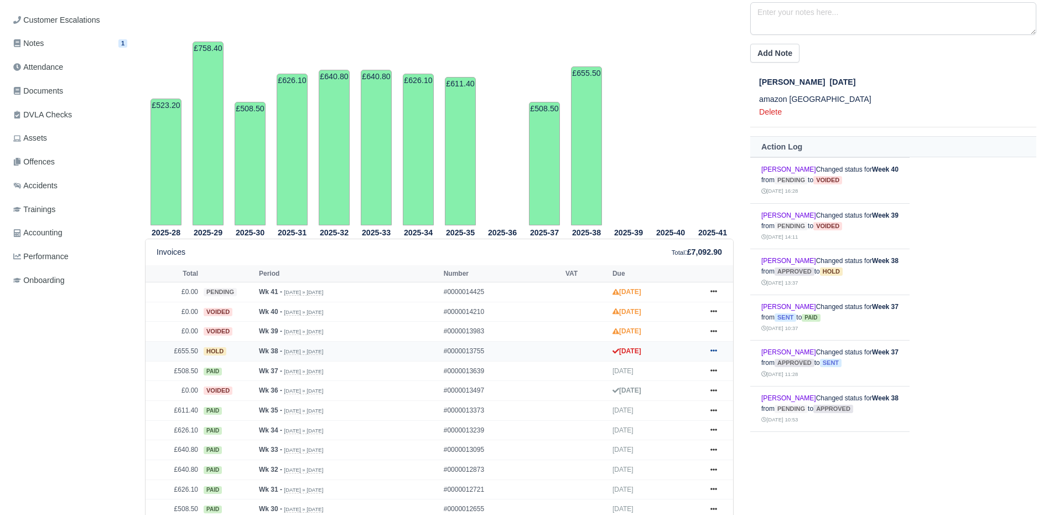  Describe the element at coordinates (502, 332) in the screenshot. I see `td: #0000013983` at that location.